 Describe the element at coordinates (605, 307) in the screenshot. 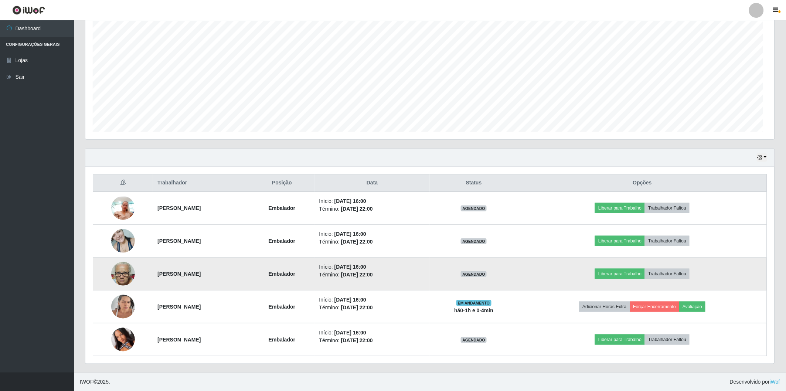

I see `button: Adicionar Horas Extra` at that location.